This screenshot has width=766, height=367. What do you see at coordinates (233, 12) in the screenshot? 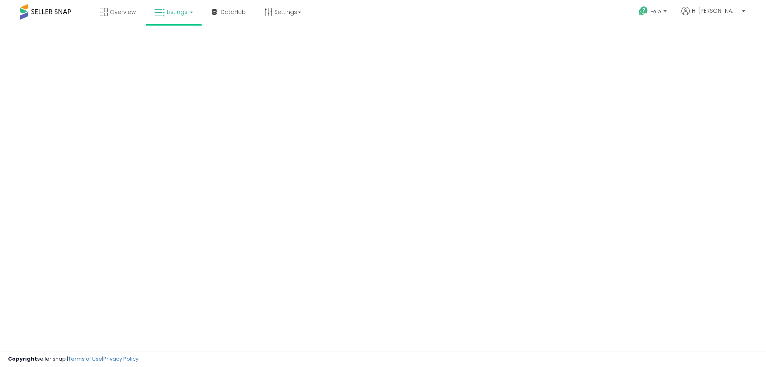
I see `span: DataHub` at bounding box center [233, 12].